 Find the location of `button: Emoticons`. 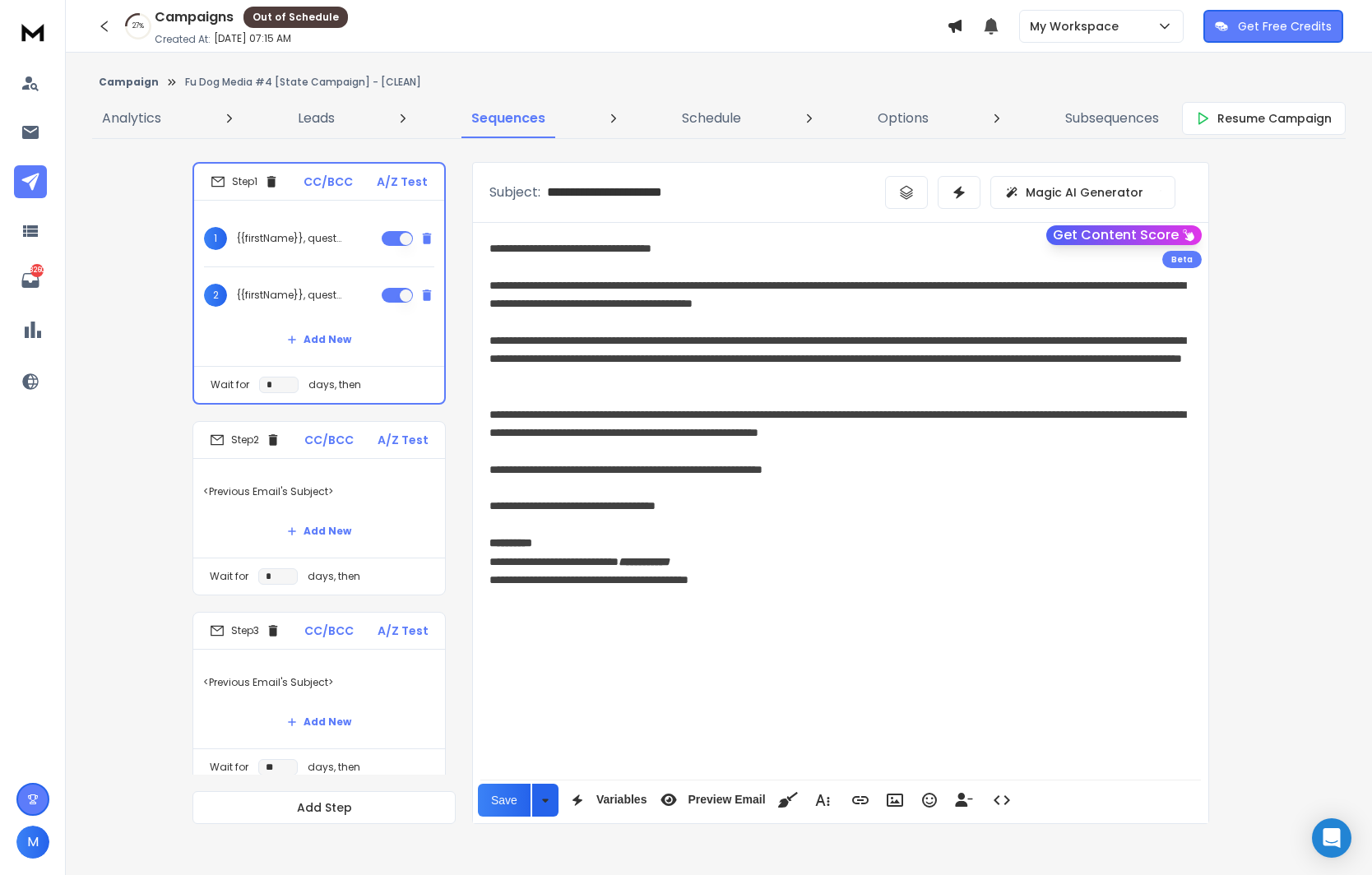

button: Emoticons is located at coordinates (929, 800).